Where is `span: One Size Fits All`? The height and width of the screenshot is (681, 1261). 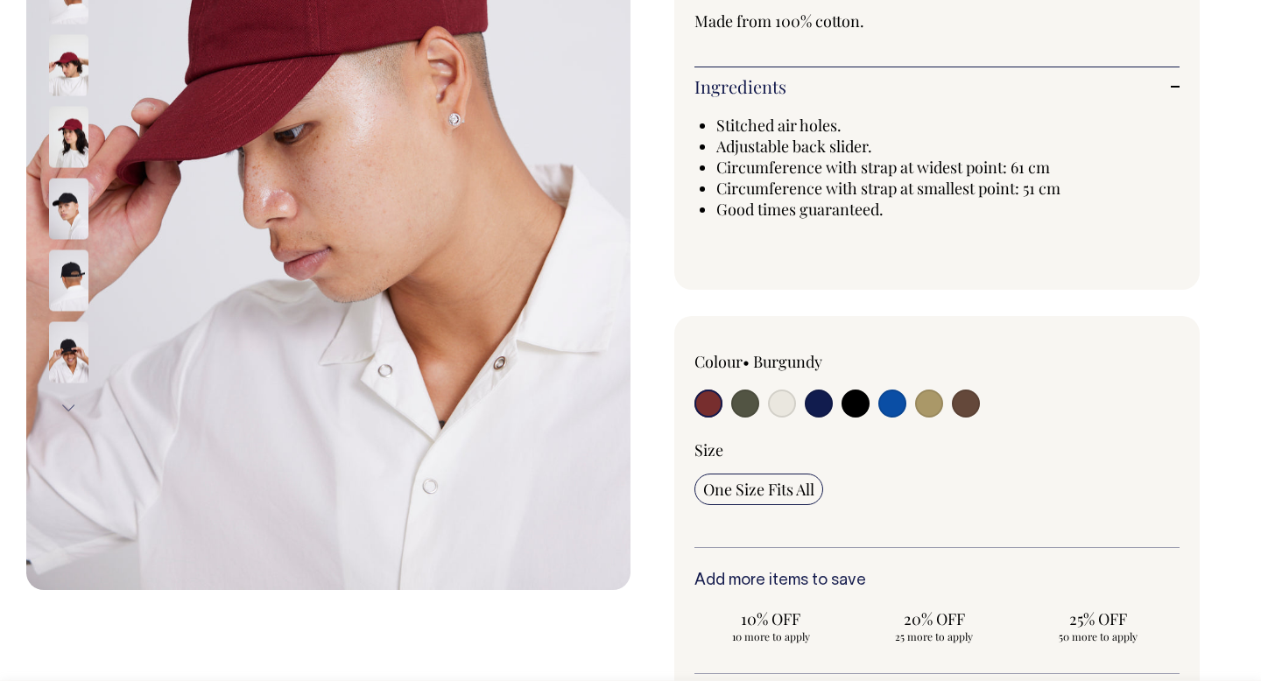
span: One Size Fits All is located at coordinates (758, 489).